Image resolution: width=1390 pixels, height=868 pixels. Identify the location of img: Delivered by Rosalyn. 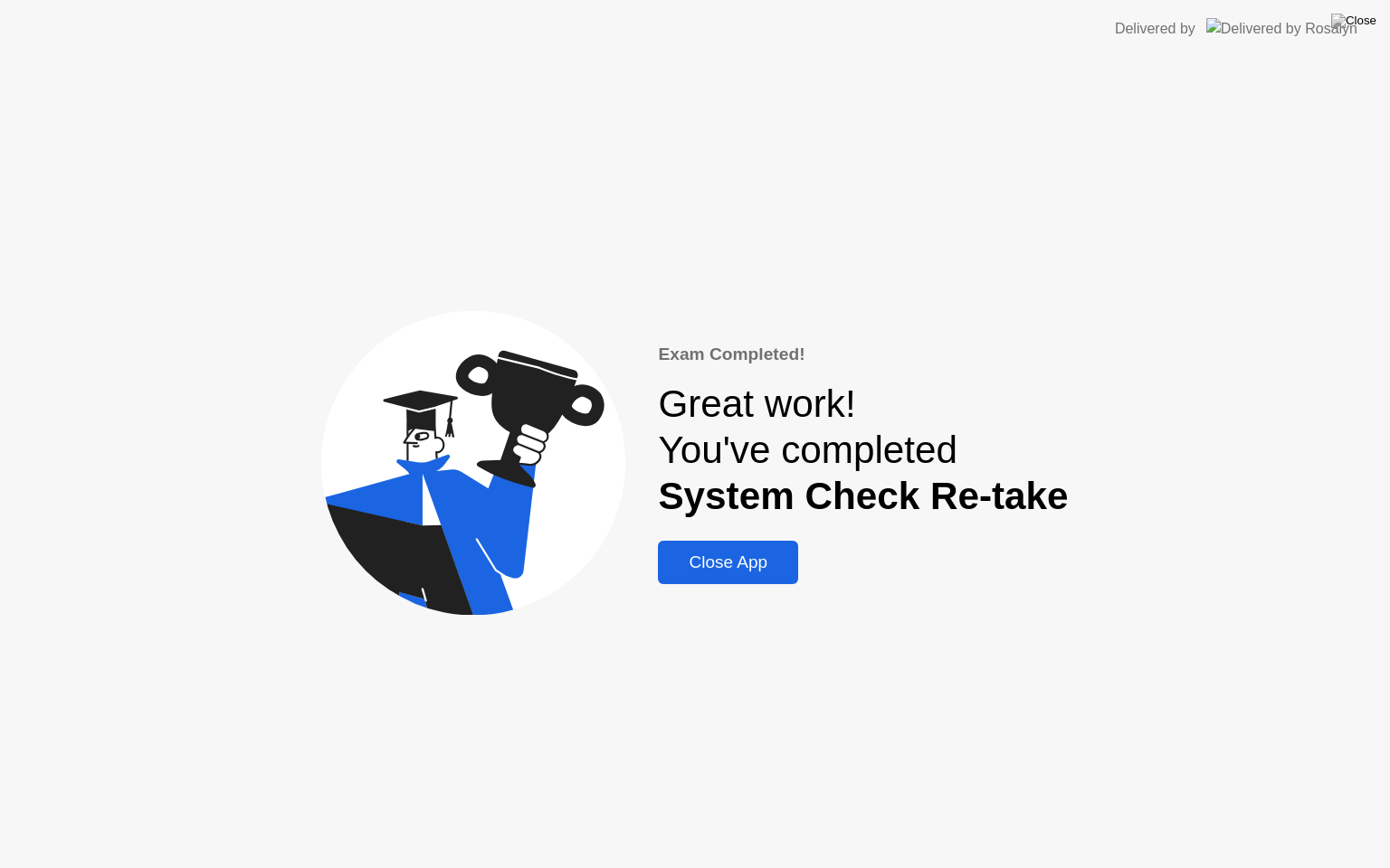
(1281, 28).